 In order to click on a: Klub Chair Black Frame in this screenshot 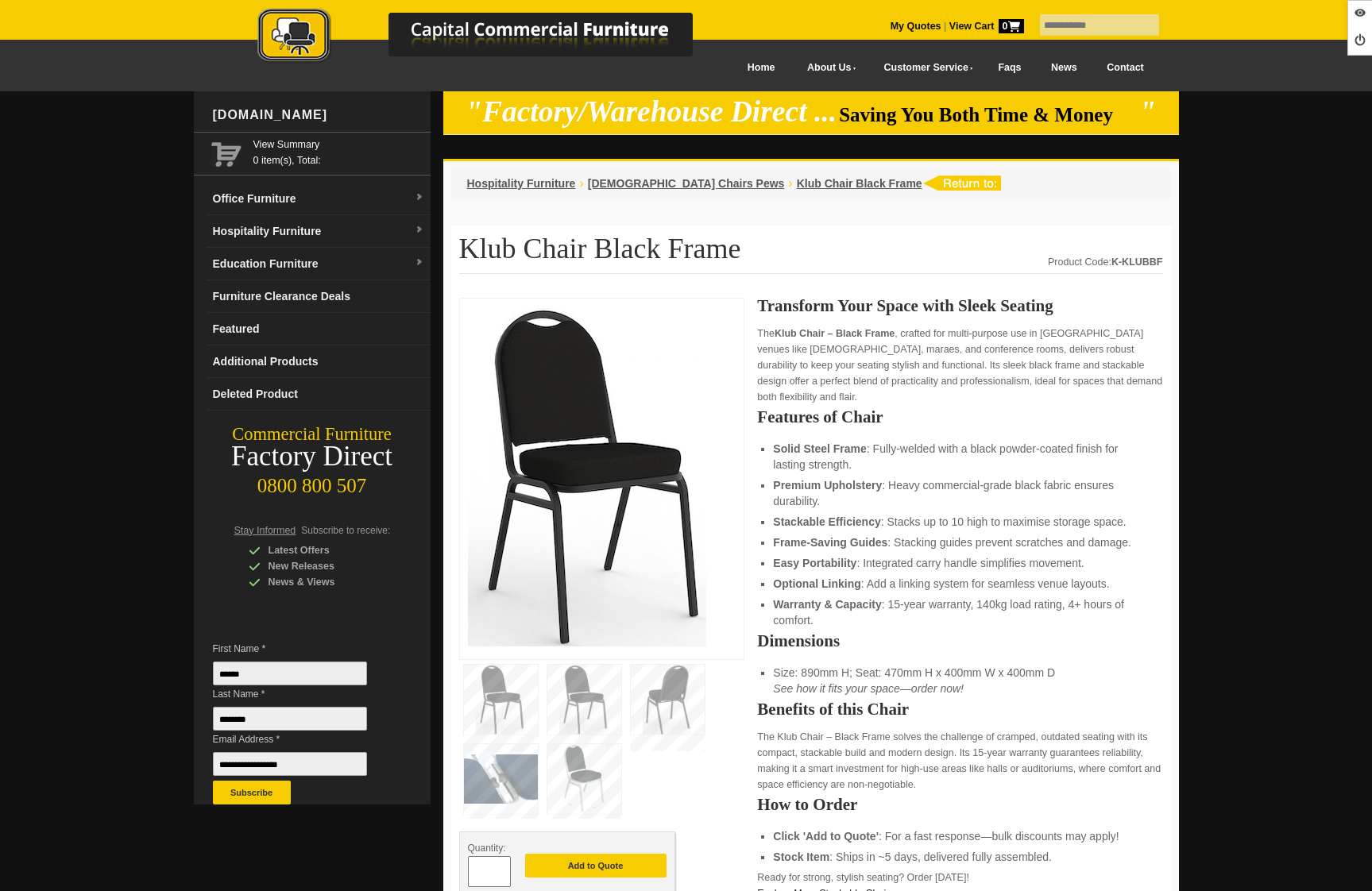, I will do `click(859, 184)`.